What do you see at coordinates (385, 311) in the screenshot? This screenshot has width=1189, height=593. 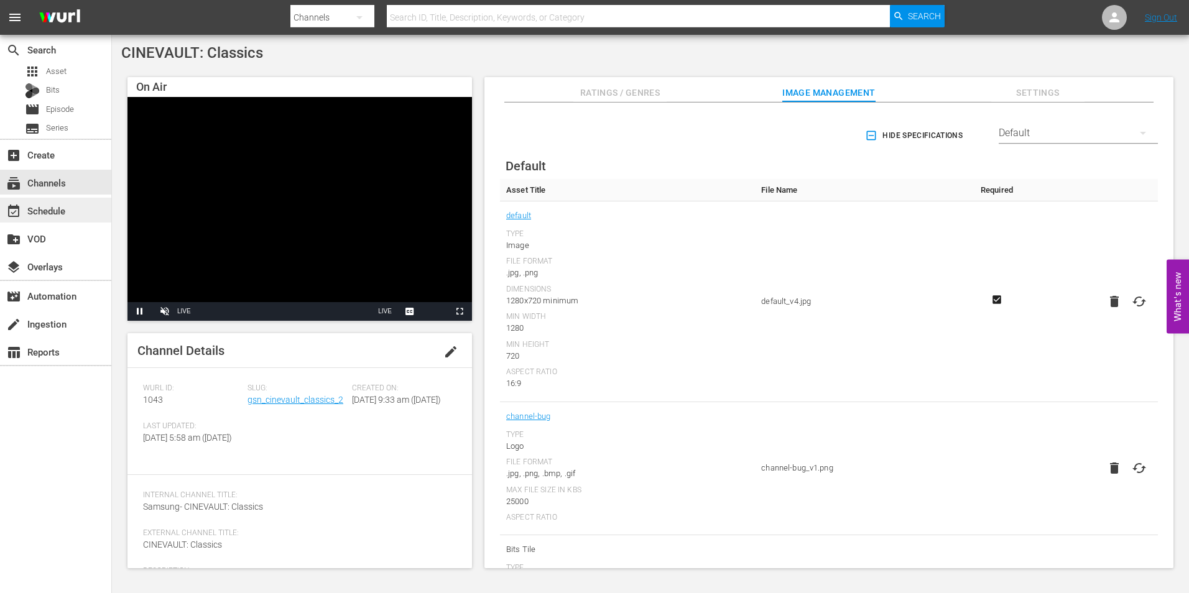 I see `span: LIVE` at bounding box center [385, 311].